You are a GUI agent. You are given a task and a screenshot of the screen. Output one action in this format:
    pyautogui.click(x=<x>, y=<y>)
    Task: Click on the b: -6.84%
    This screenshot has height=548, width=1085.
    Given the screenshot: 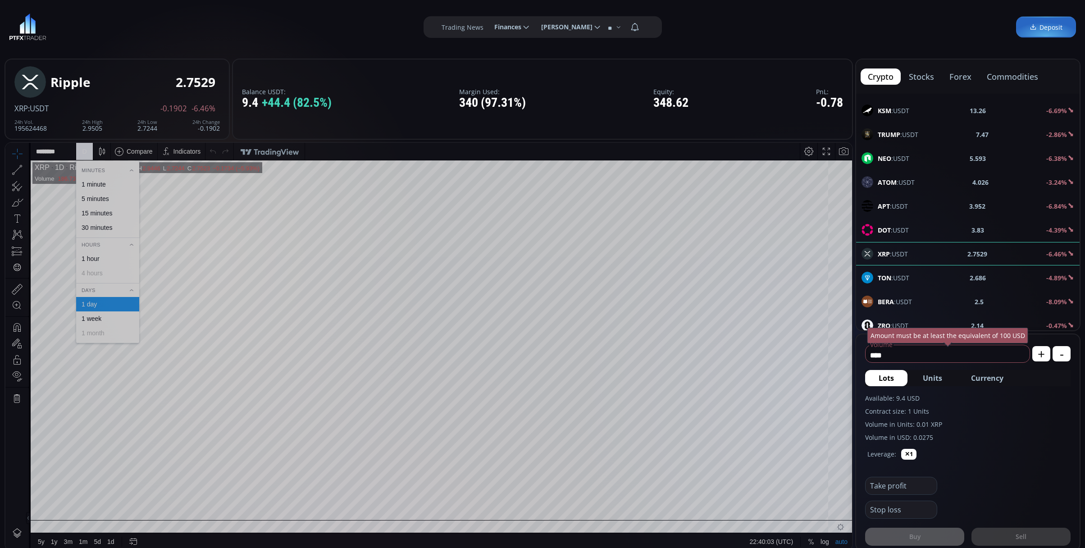 What is the action you would take?
    pyautogui.click(x=1056, y=206)
    